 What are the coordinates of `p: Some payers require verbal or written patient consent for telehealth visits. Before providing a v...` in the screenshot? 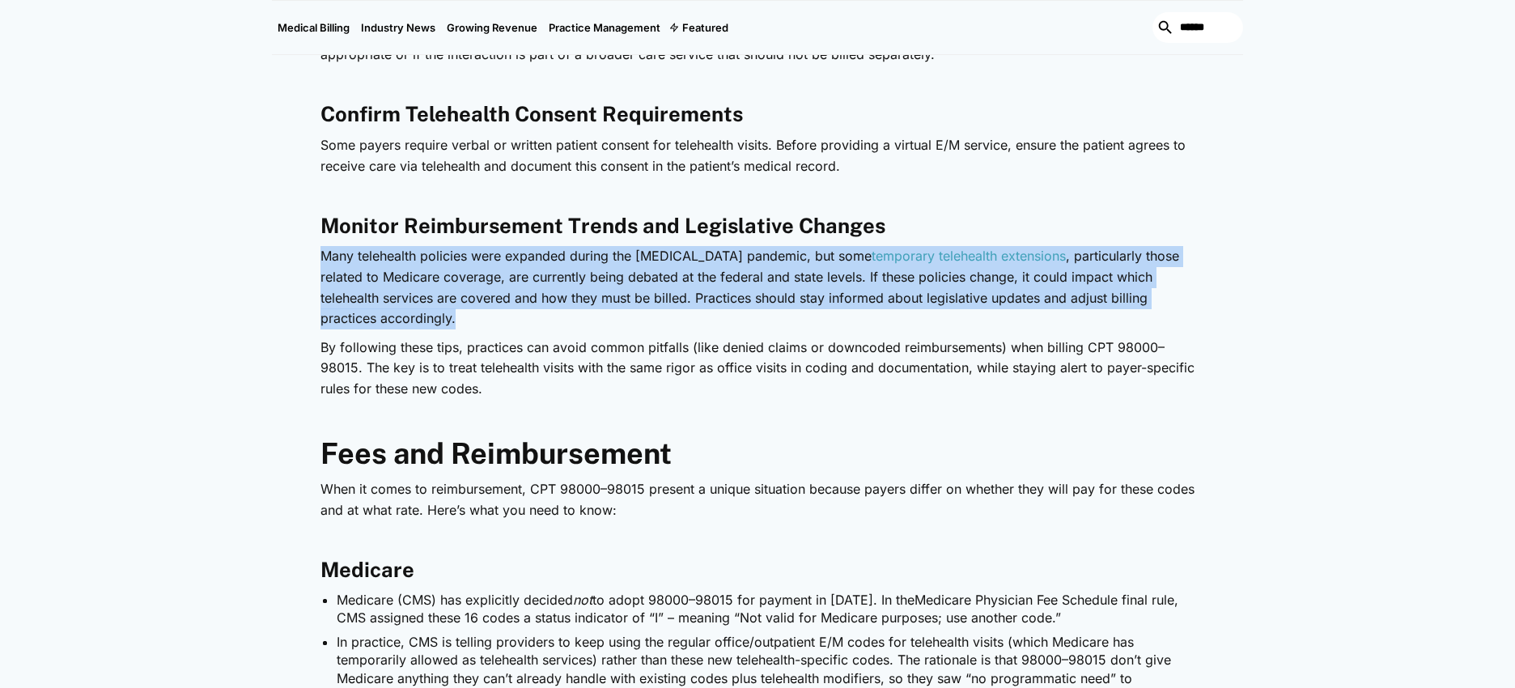 It's located at (758, 155).